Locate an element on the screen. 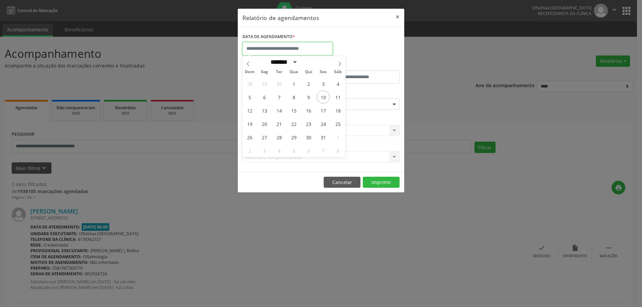  span: Outubro 29, 2025 is located at coordinates (293, 137).